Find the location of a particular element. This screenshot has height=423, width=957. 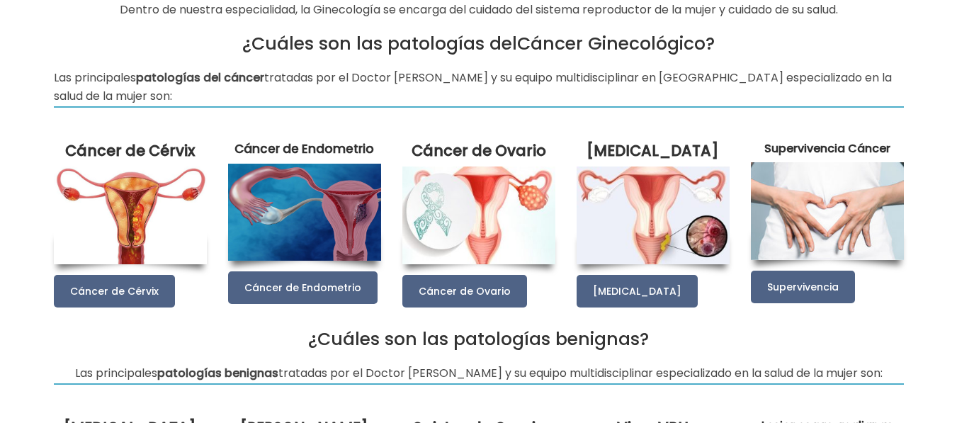

strong: patologías del cáncer is located at coordinates (200, 77).